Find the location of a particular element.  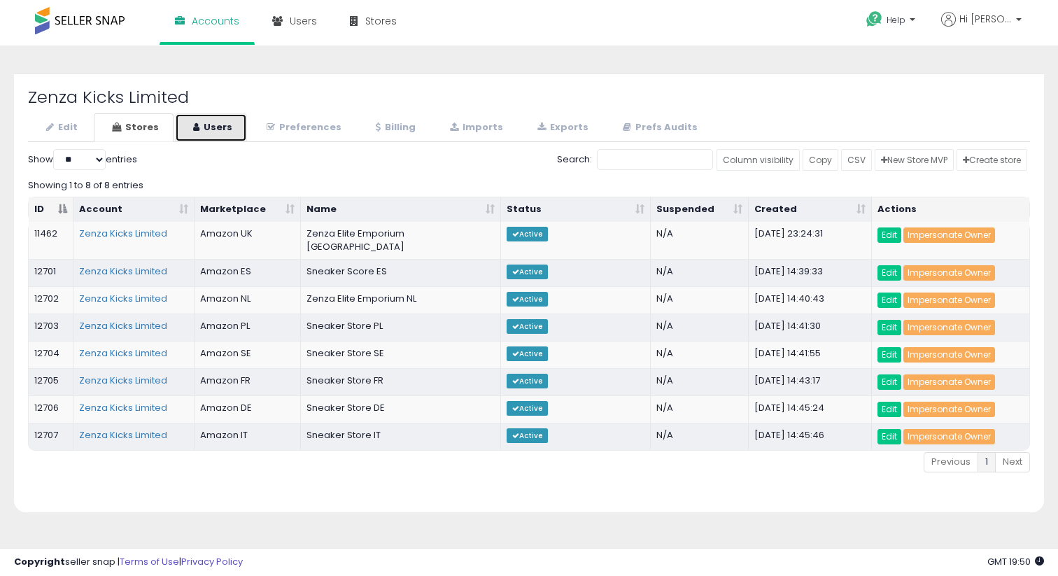

a: New Store MVP is located at coordinates (914, 160).